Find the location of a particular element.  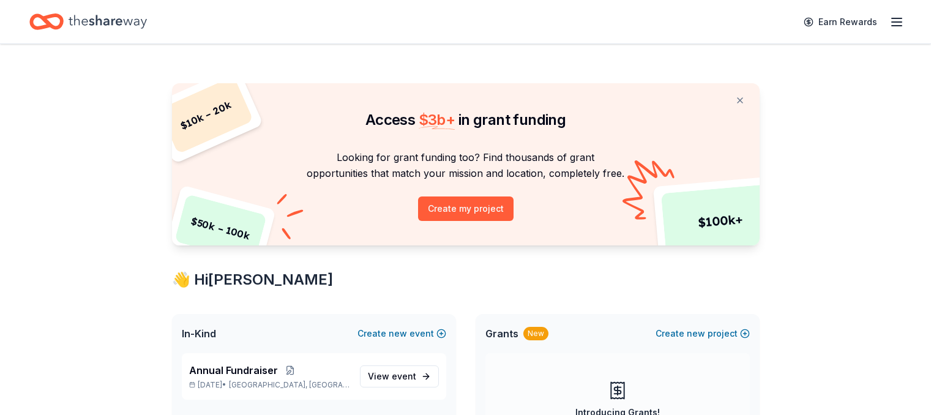

span: View is located at coordinates (392, 376).